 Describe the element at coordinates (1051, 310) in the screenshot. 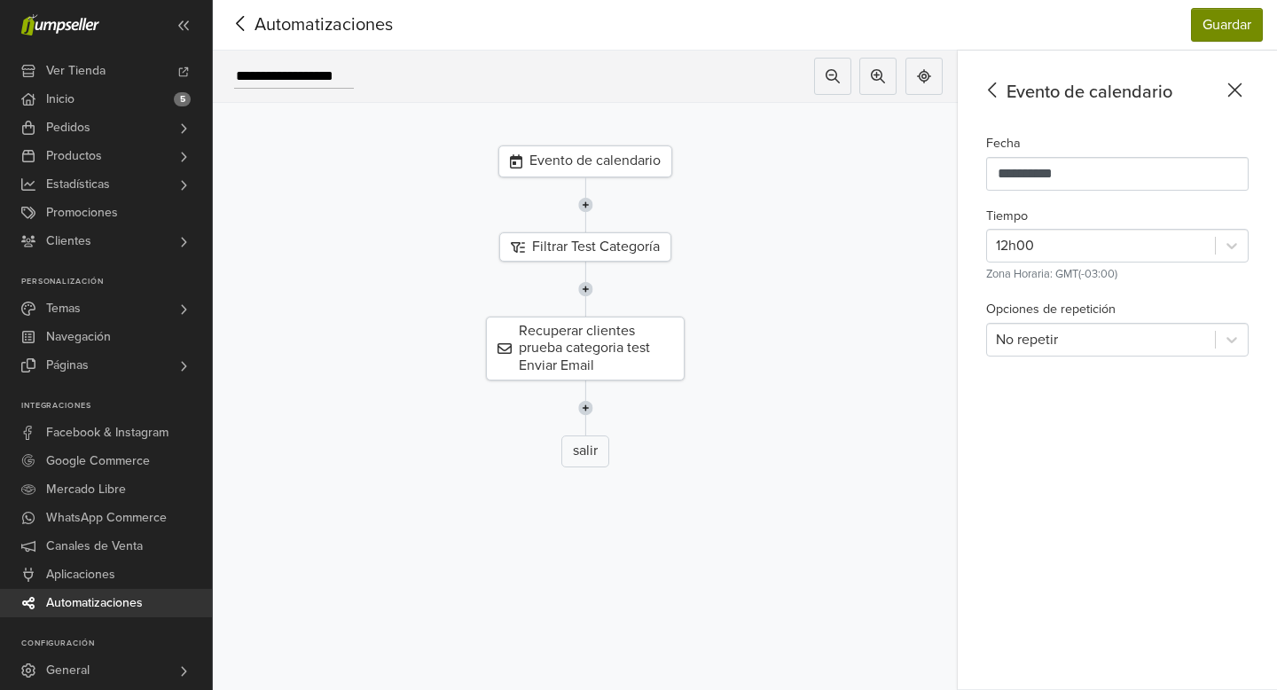

I see `label: Opciones de repetición` at that location.